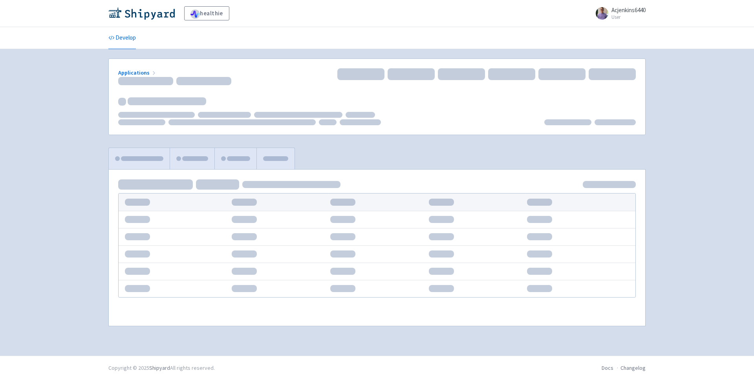 The height and width of the screenshot is (380, 754). What do you see at coordinates (608, 368) in the screenshot?
I see `a: Docs` at bounding box center [608, 368].